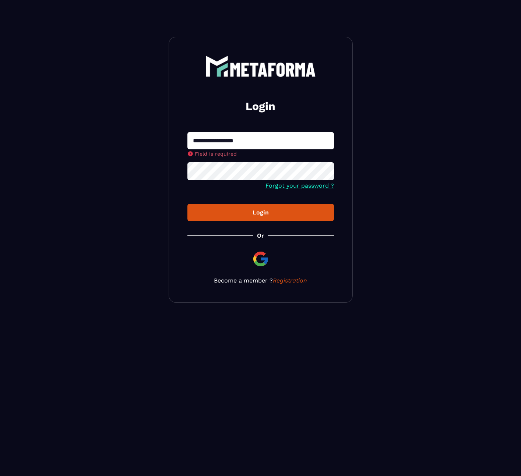  What do you see at coordinates (261, 259) in the screenshot?
I see `img: google` at bounding box center [261, 259].